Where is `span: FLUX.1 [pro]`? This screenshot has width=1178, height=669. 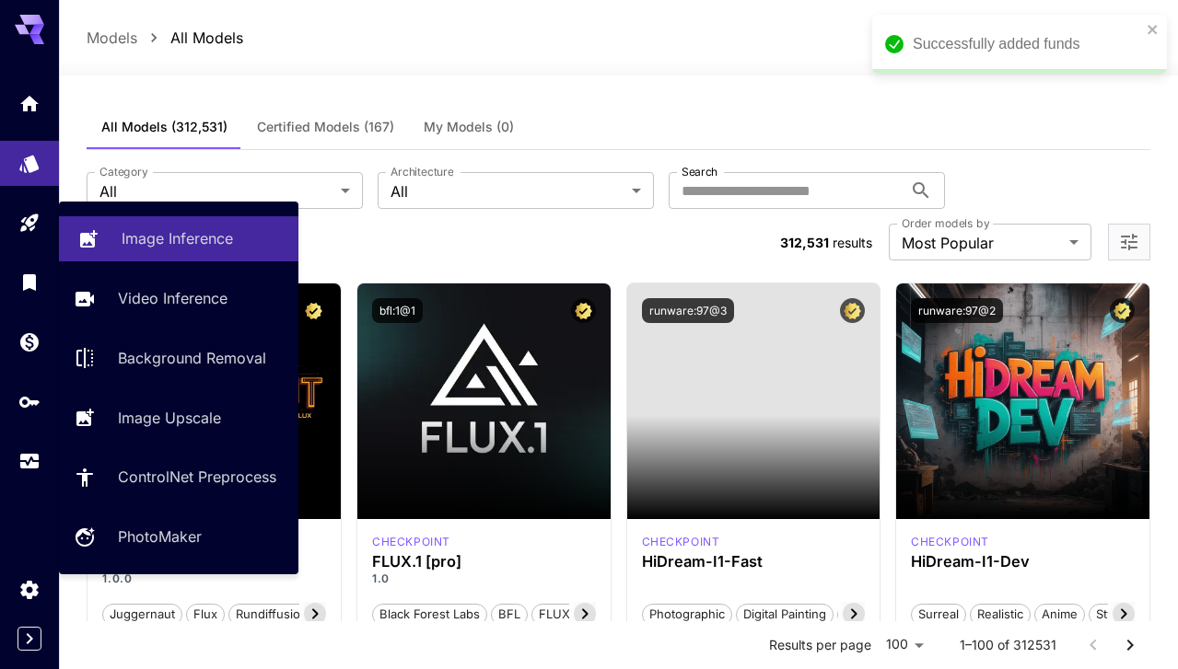 span: FLUX.1 [pro] is located at coordinates (574, 615).